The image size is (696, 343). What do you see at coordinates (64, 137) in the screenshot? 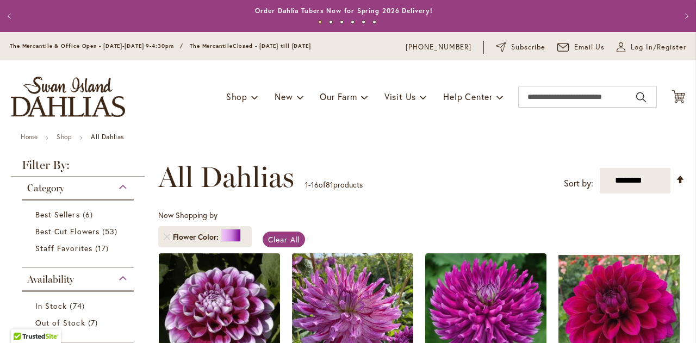
I see `a: Shop` at bounding box center [64, 137].